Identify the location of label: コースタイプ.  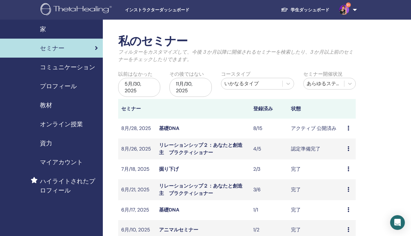
(236, 74).